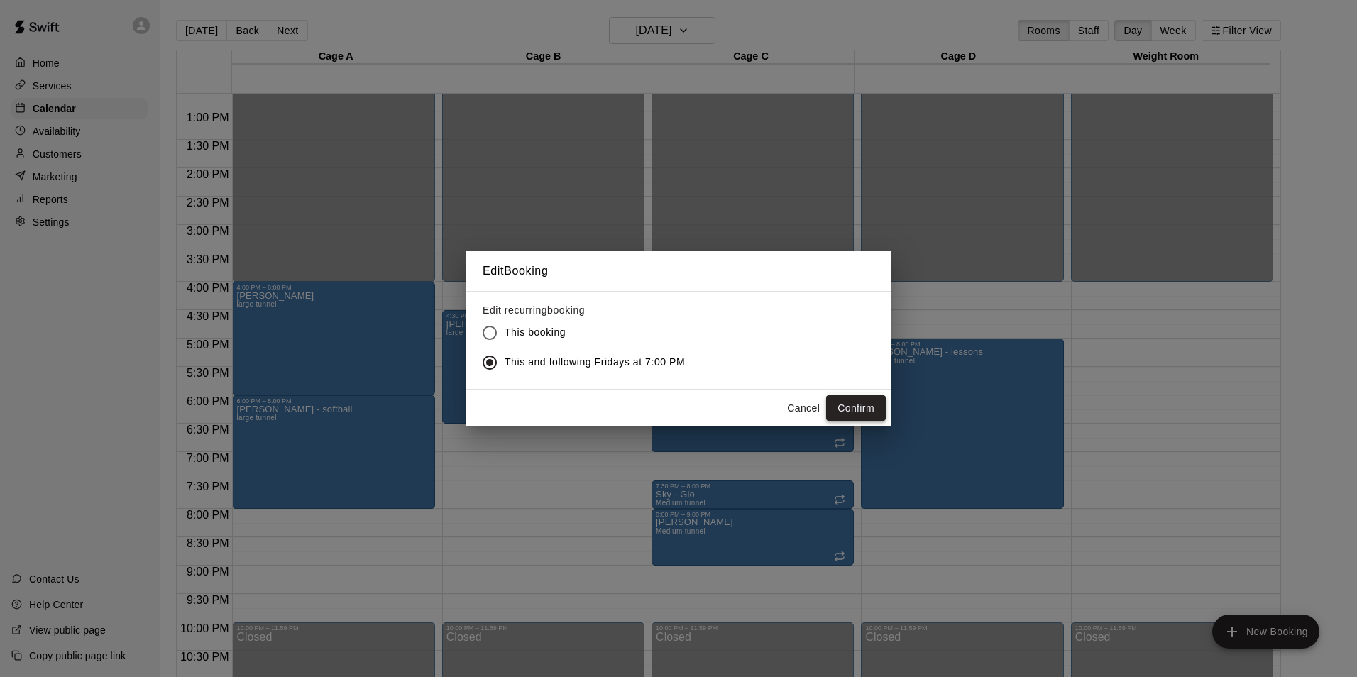  I want to click on span: This booking, so click(535, 332).